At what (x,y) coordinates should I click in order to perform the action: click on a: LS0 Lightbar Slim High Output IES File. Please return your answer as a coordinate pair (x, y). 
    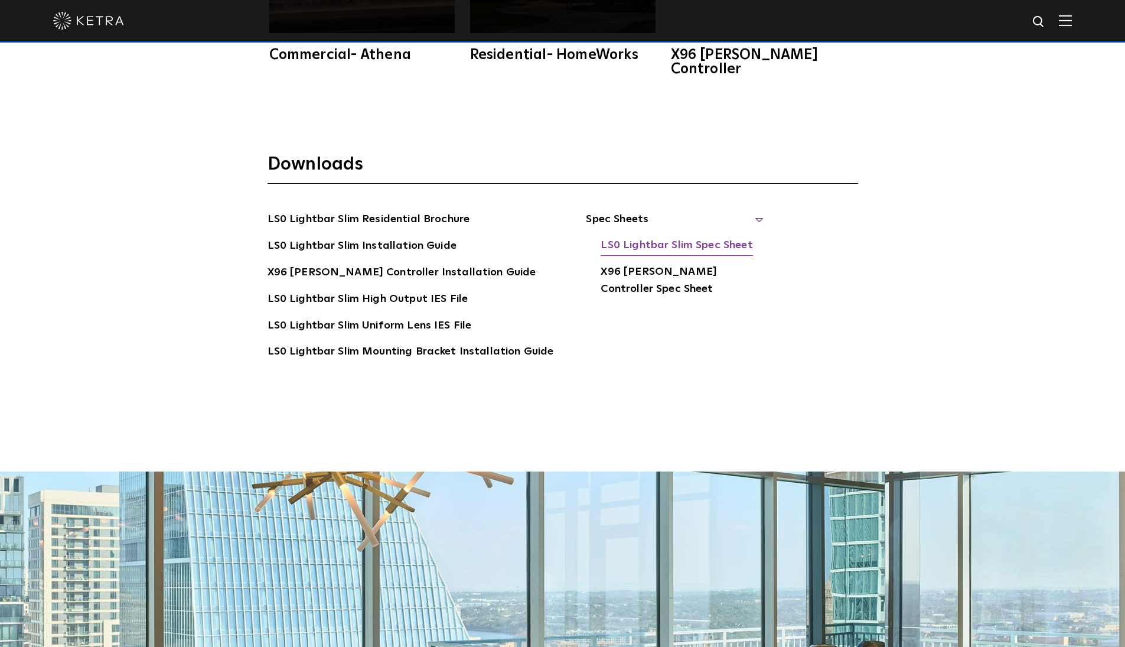
    Looking at the image, I should click on (368, 300).